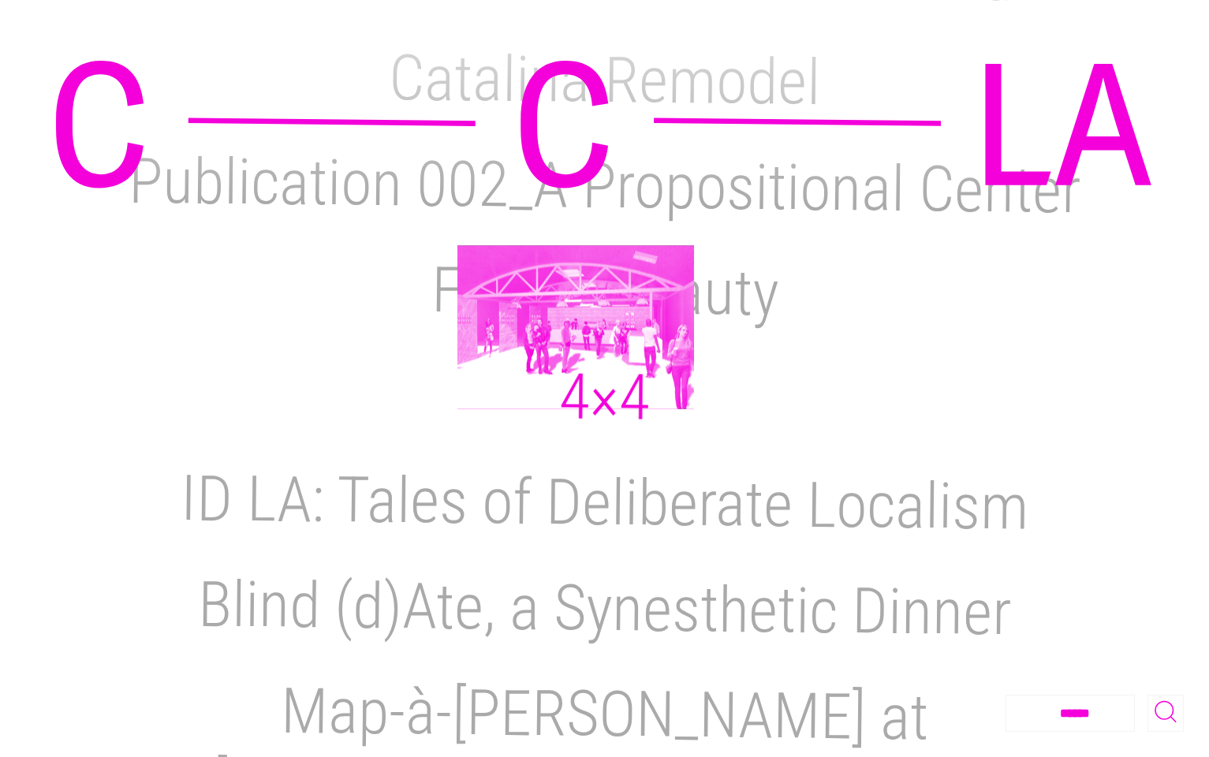 This screenshot has height=757, width=1209. Describe the element at coordinates (604, 292) in the screenshot. I see `h2: Folded Beauty` at that location.